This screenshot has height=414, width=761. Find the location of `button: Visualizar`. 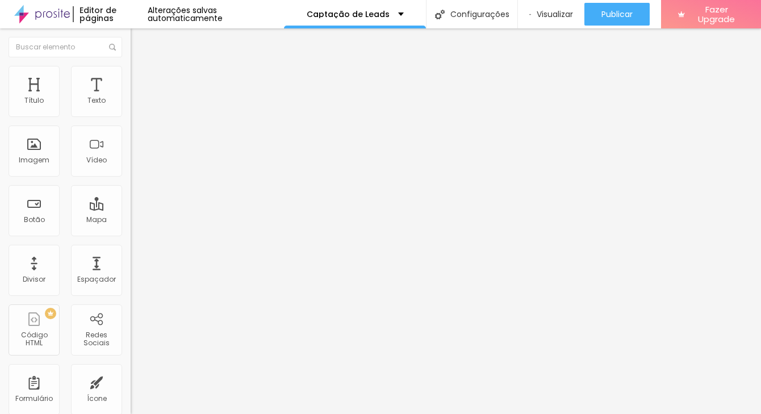

button: Visualizar is located at coordinates (551, 14).